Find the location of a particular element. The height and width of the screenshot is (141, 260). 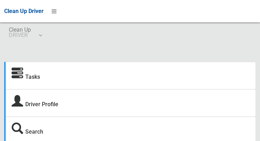

a: Driver Profile is located at coordinates (42, 104).